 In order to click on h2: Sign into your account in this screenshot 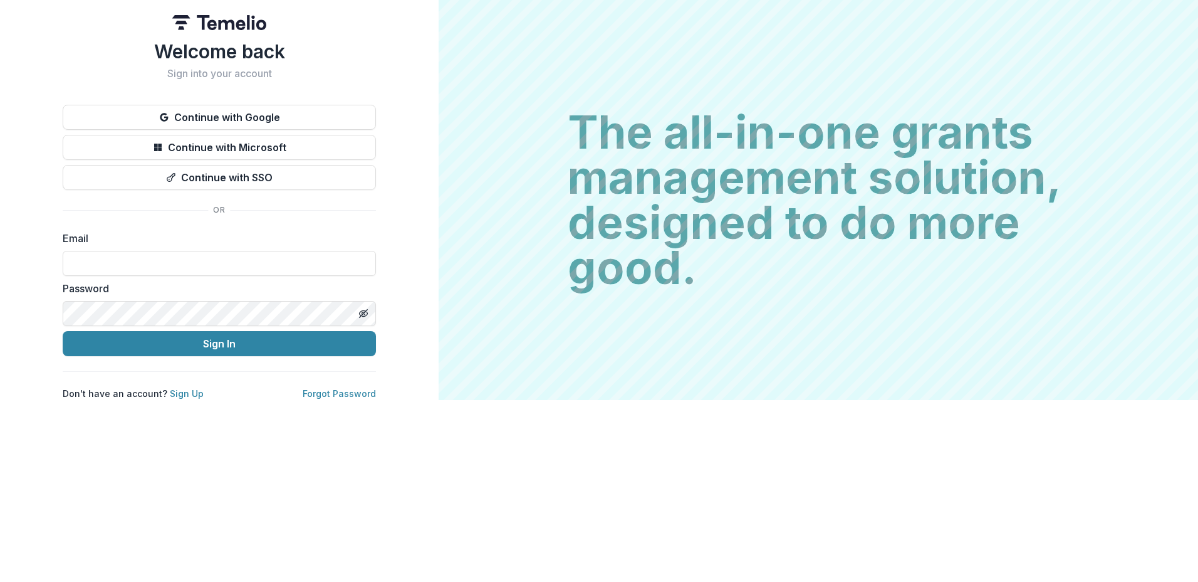, I will do `click(219, 73)`.